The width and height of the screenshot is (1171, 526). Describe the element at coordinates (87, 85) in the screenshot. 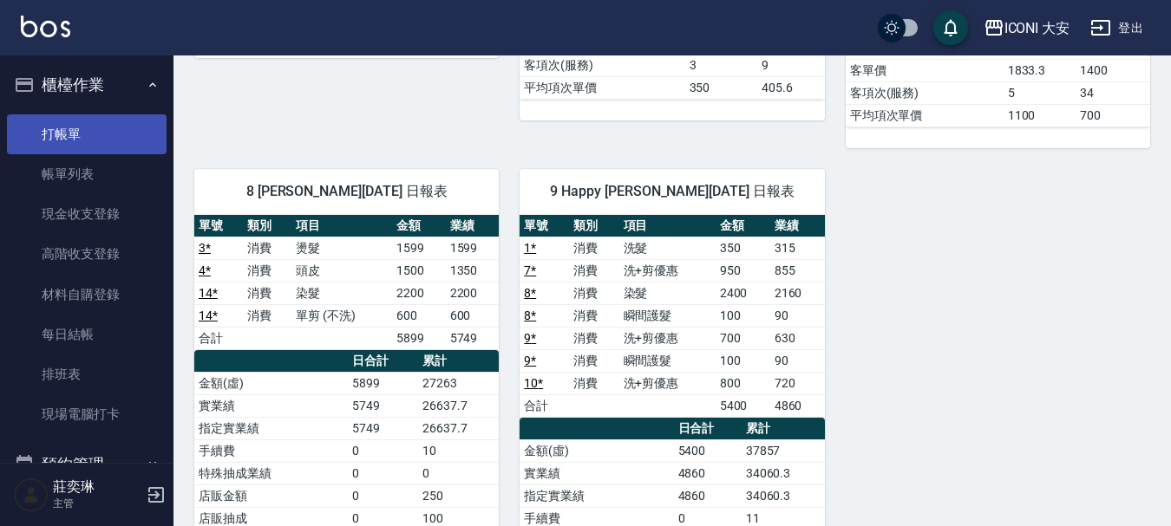

I see `button: 櫃檯作業` at that location.